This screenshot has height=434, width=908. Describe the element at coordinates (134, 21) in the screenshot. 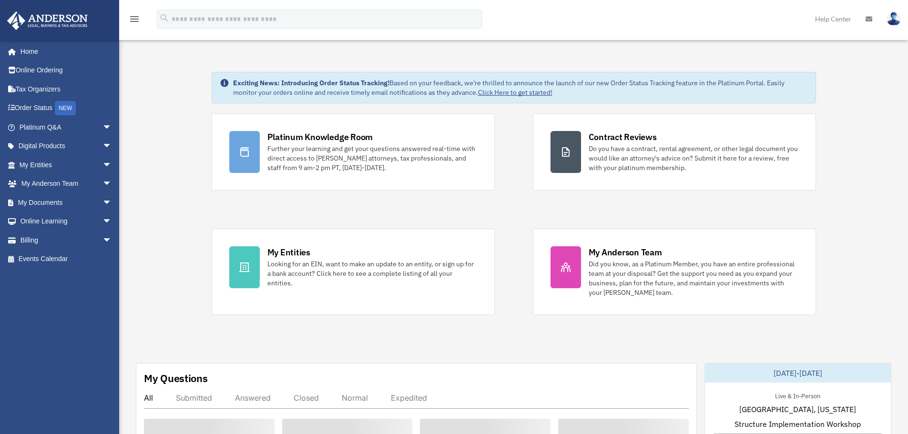

I see `a: menu` at that location.